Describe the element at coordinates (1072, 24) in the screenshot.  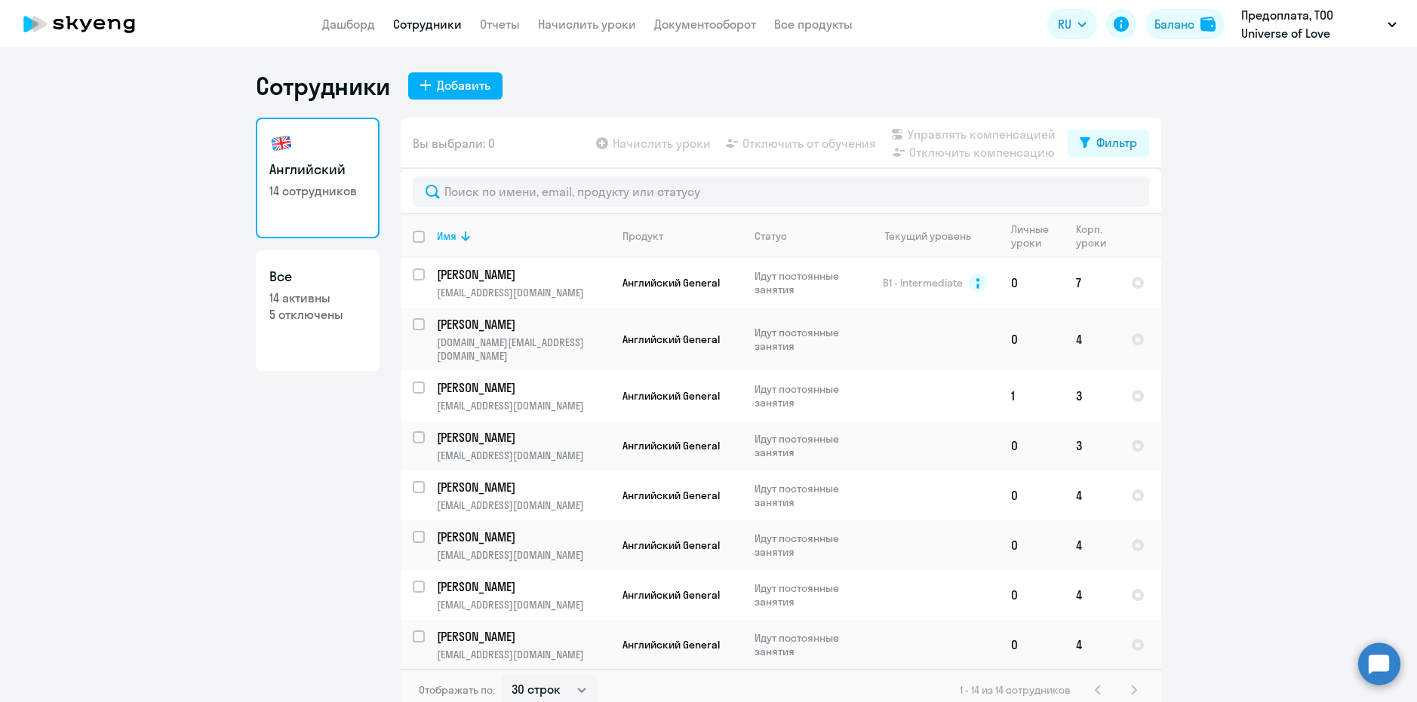
I see `button: RU` at that location.